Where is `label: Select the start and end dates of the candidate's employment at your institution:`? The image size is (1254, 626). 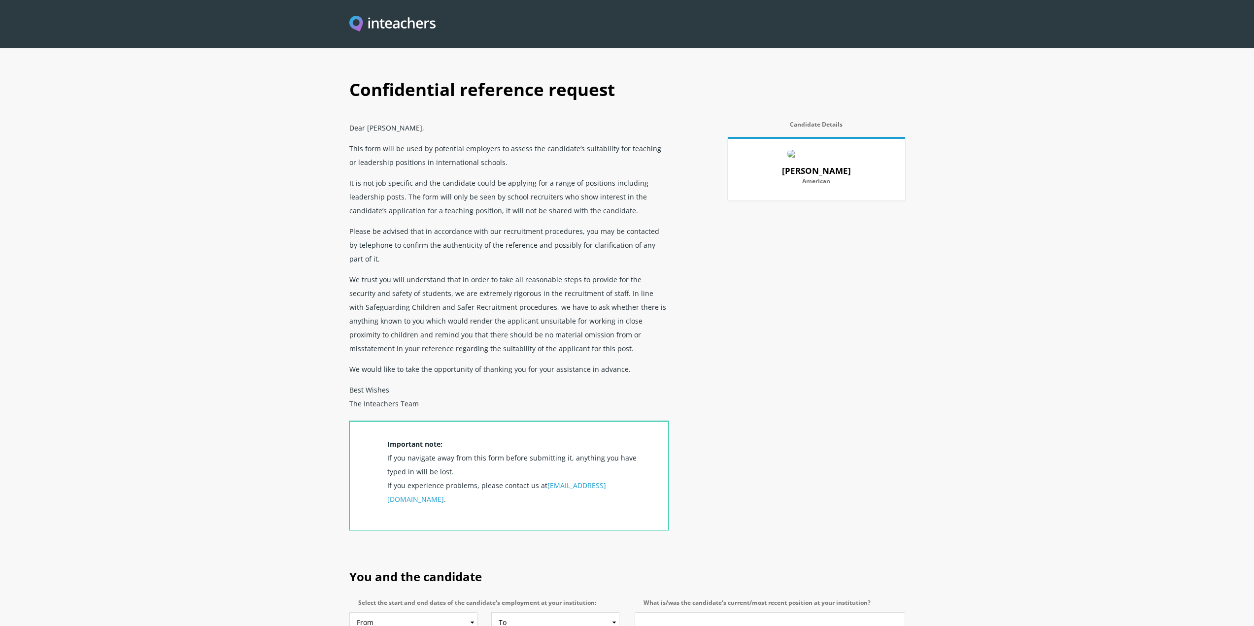
label: Select the start and end dates of the candidate's employment at your institution: is located at coordinates (484, 606).